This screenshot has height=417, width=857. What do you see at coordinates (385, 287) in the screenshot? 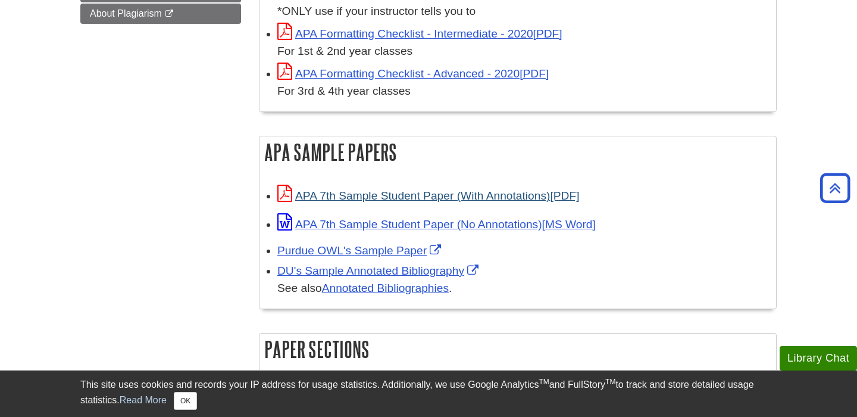
I see `a: Annotated Bibliographies` at bounding box center [385, 287].